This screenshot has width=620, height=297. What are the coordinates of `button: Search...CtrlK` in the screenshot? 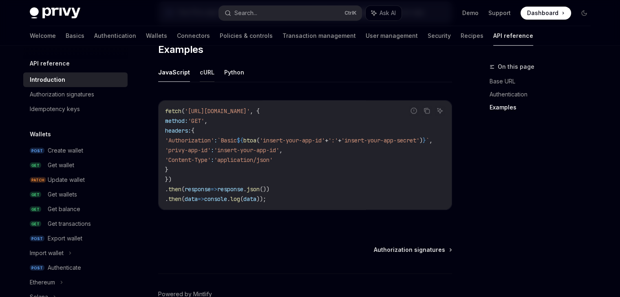 It's located at (290, 13).